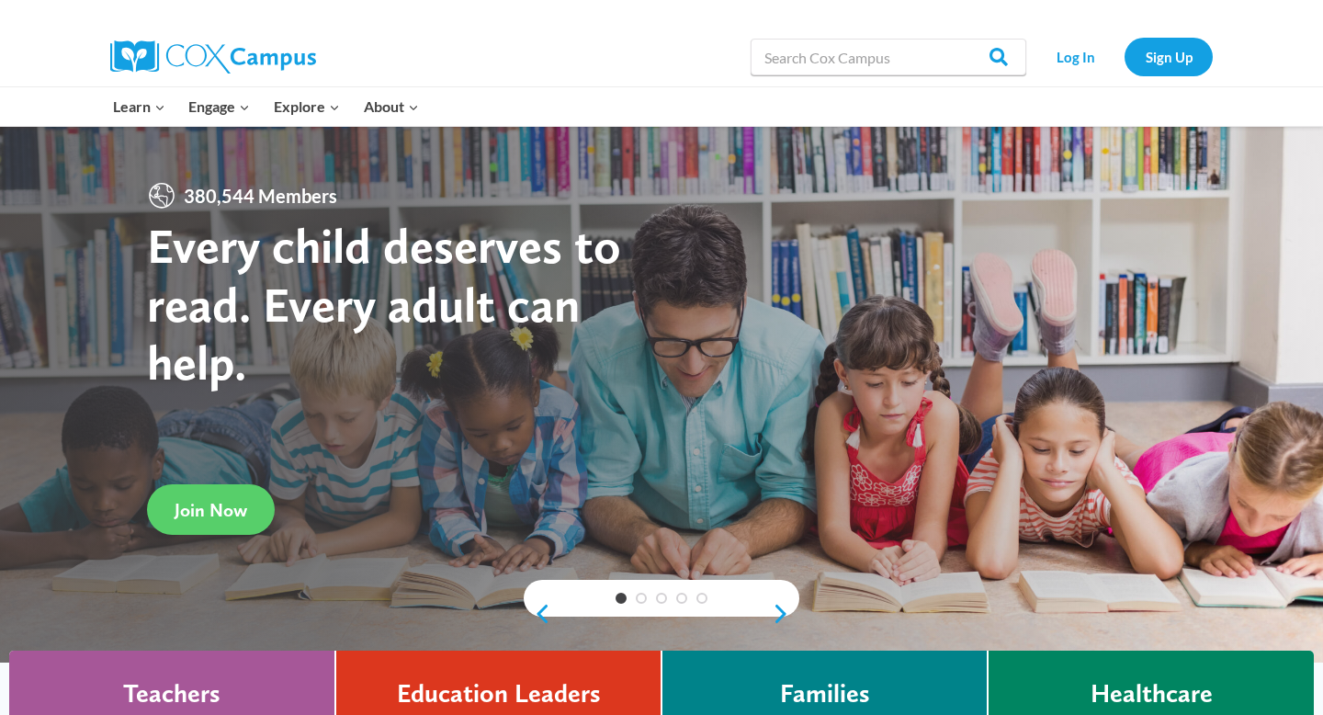 The image size is (1323, 715). Describe the element at coordinates (499, 694) in the screenshot. I see `h4: Education Leaders` at that location.